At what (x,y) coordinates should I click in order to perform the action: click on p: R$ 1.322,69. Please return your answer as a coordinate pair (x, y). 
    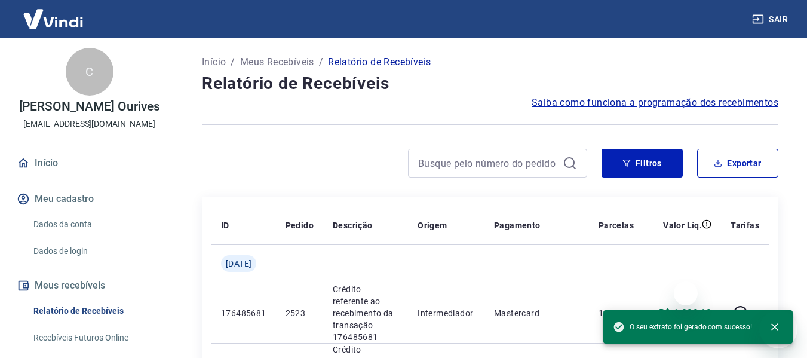
    Looking at the image, I should click on (685, 313).